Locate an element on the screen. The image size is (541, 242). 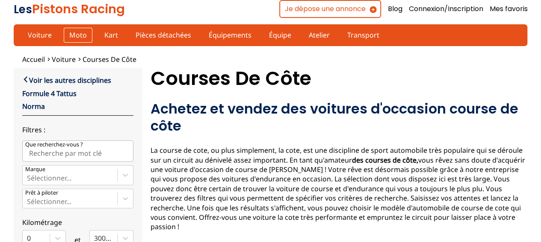
h1: Courses de Côte is located at coordinates (339, 79).